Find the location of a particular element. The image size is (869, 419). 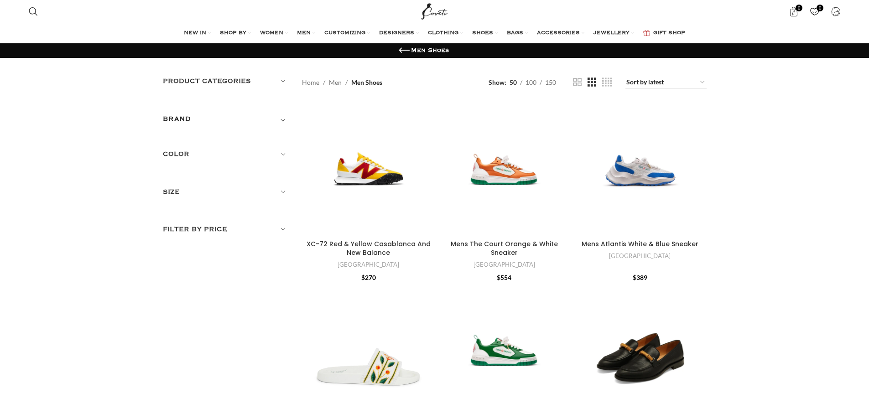

a: DESIGNERS is located at coordinates (399, 33).